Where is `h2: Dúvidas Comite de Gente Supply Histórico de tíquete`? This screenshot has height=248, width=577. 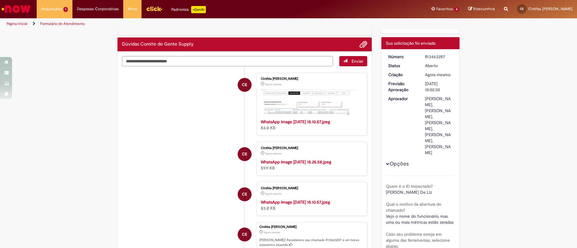 h2: Dúvidas Comite de Gente Supply Histórico de tíquete is located at coordinates (158, 44).